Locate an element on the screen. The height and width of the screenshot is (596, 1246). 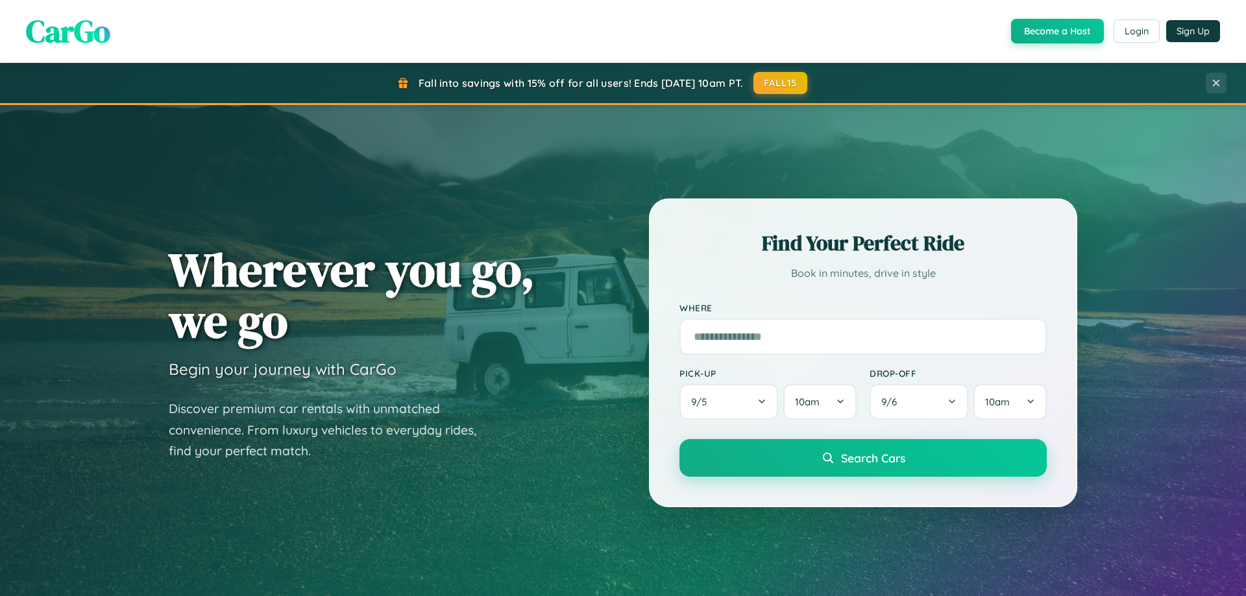
h2: Find Your Perfect Ride is located at coordinates (863, 243).